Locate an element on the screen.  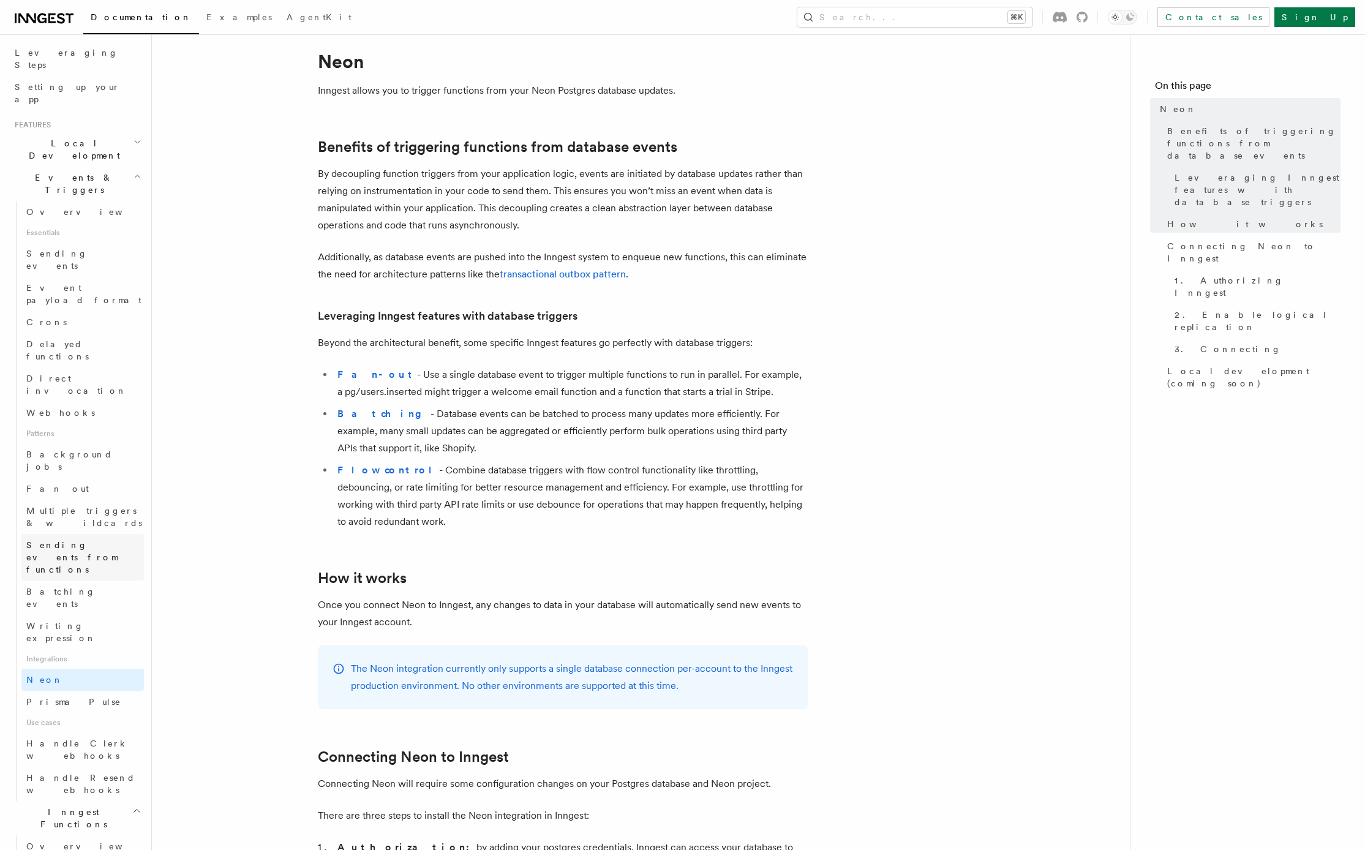
span: Local Development is located at coordinates (72, 149).